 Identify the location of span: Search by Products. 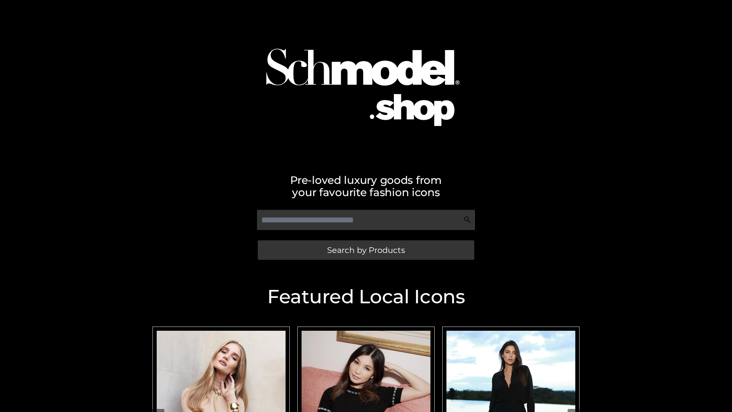
(366, 250).